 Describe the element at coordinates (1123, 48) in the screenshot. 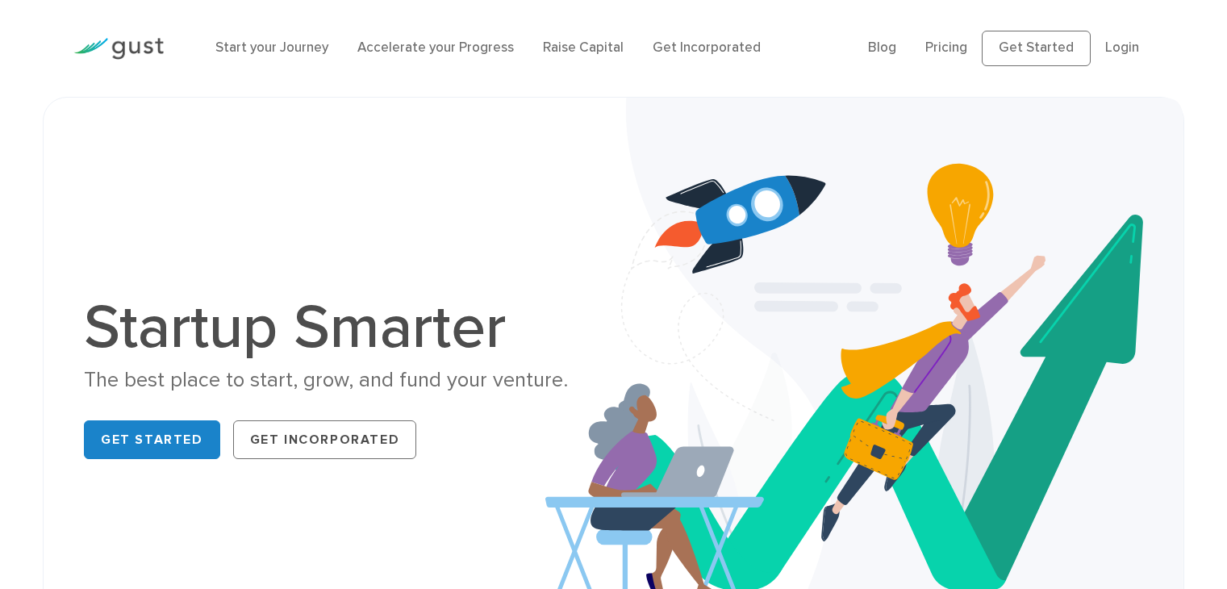

I see `a: Login` at that location.